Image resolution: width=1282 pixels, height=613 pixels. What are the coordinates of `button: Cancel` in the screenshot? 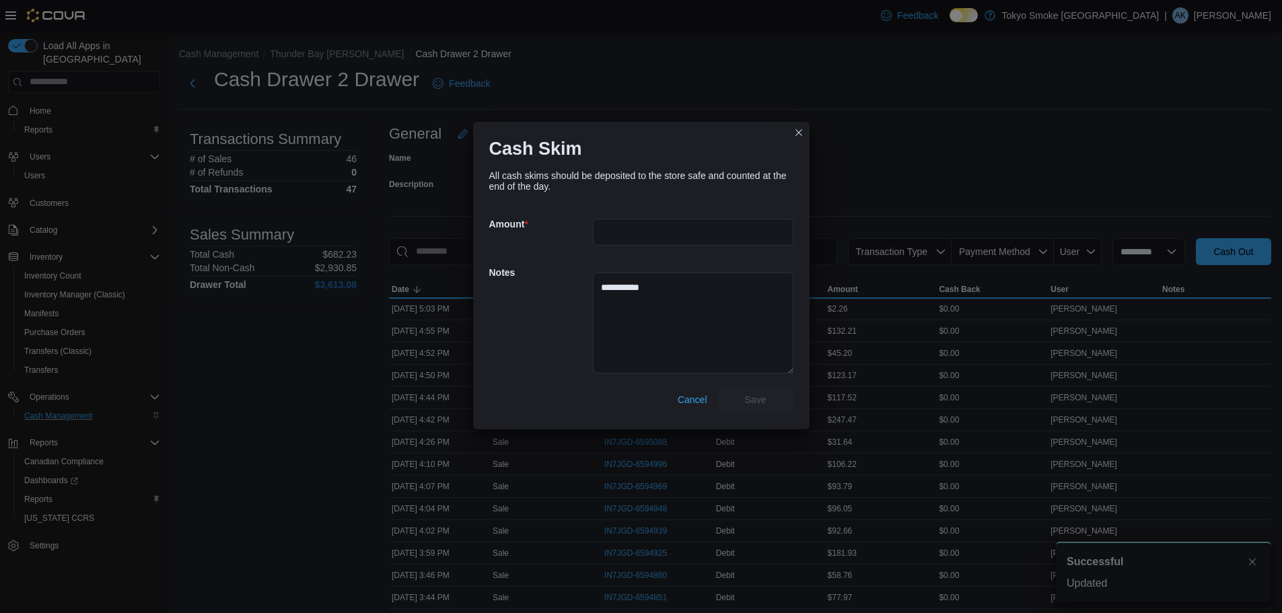 It's located at (692, 400).